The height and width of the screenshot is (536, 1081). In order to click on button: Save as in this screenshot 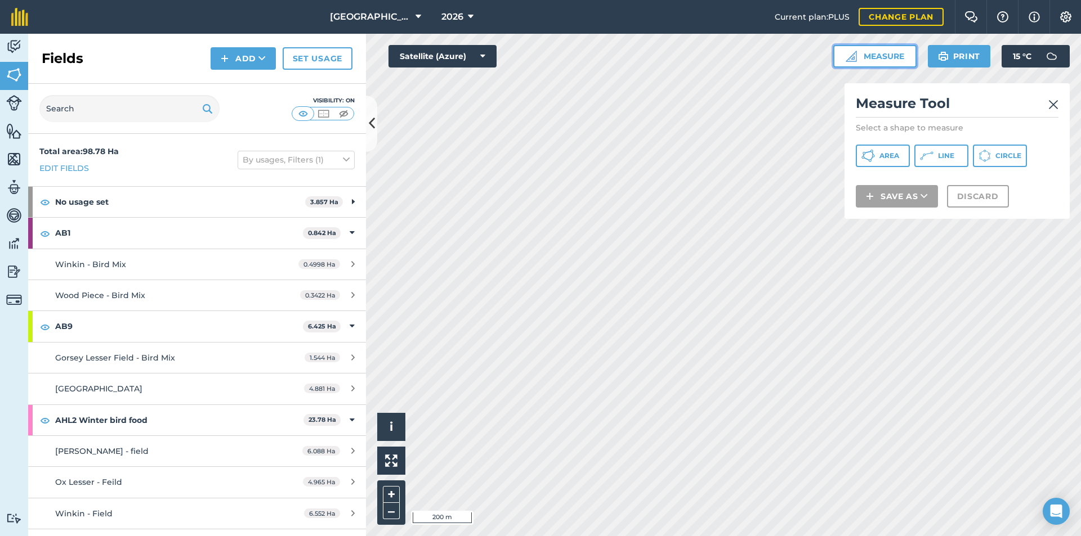, I will do `click(897, 196)`.